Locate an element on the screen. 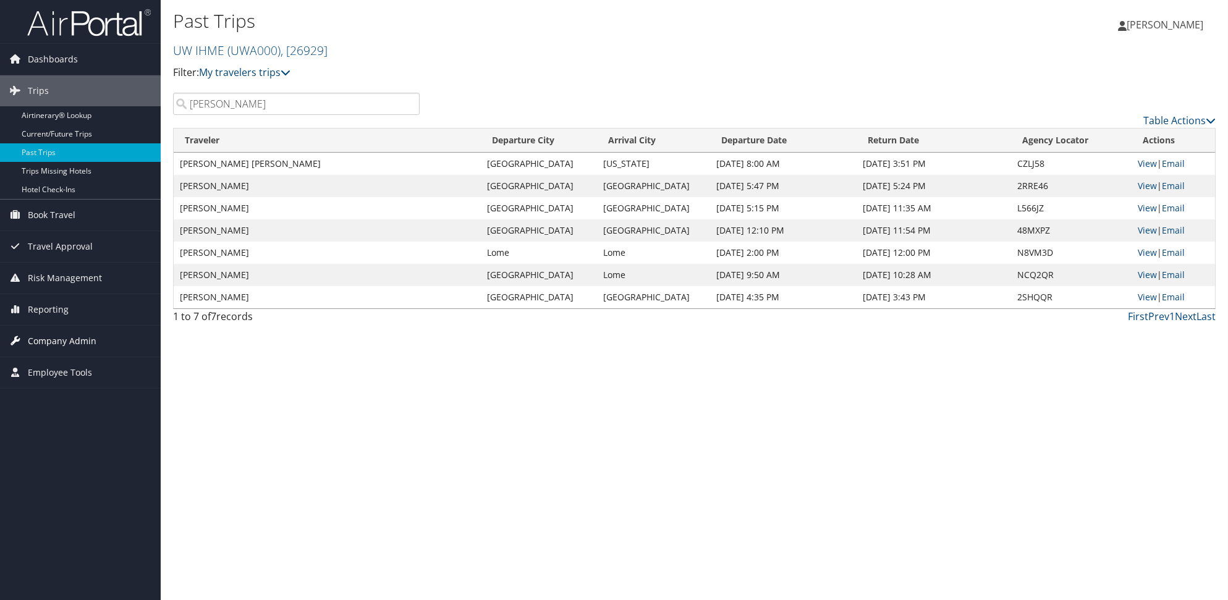 The height and width of the screenshot is (600, 1228). a: Table Actions is located at coordinates (1179, 121).